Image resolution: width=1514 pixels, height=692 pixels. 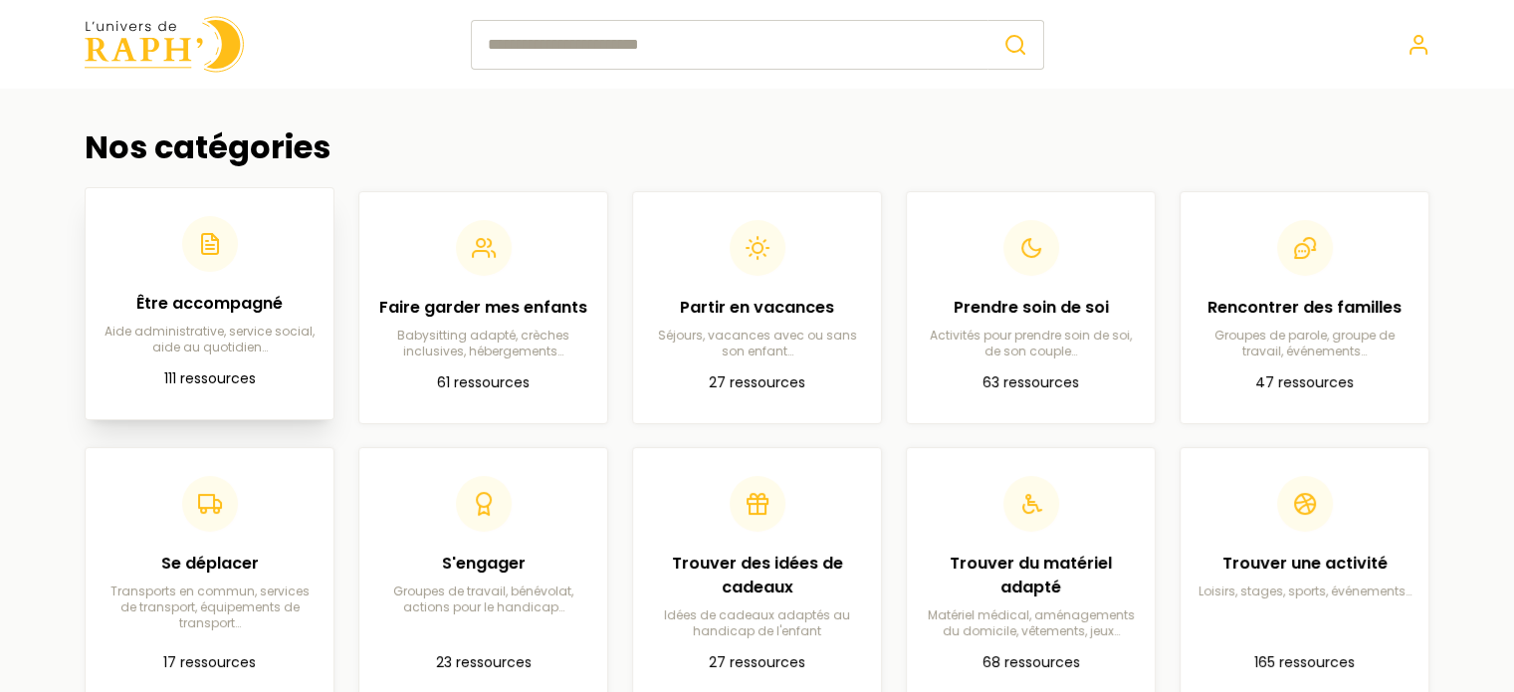 What do you see at coordinates (1419, 45) in the screenshot?
I see `a: Se connecter` at bounding box center [1419, 45].